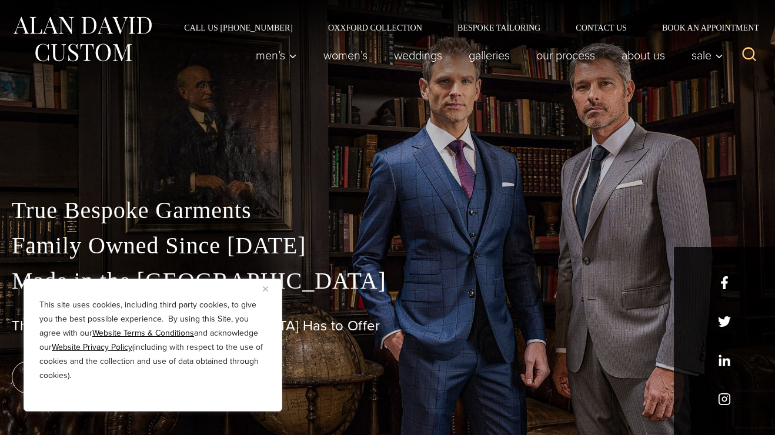 Image resolution: width=775 pixels, height=435 pixels. I want to click on a: Website Privacy Policy, so click(92, 347).